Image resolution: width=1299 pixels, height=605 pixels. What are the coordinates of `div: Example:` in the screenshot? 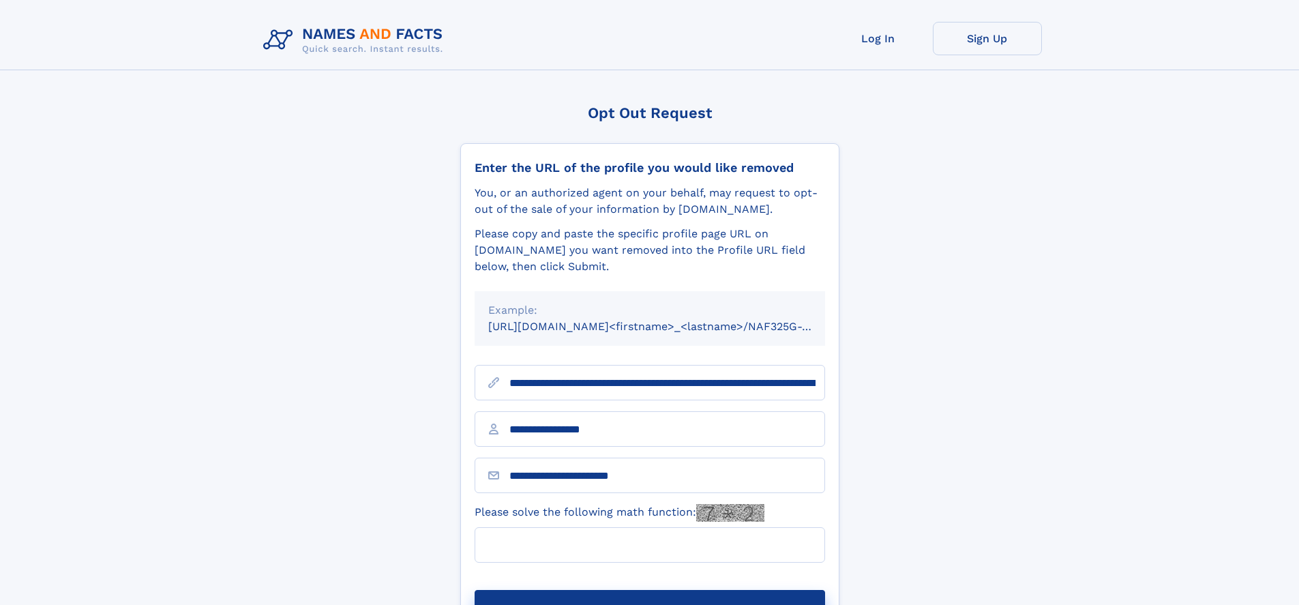 It's located at (650, 310).